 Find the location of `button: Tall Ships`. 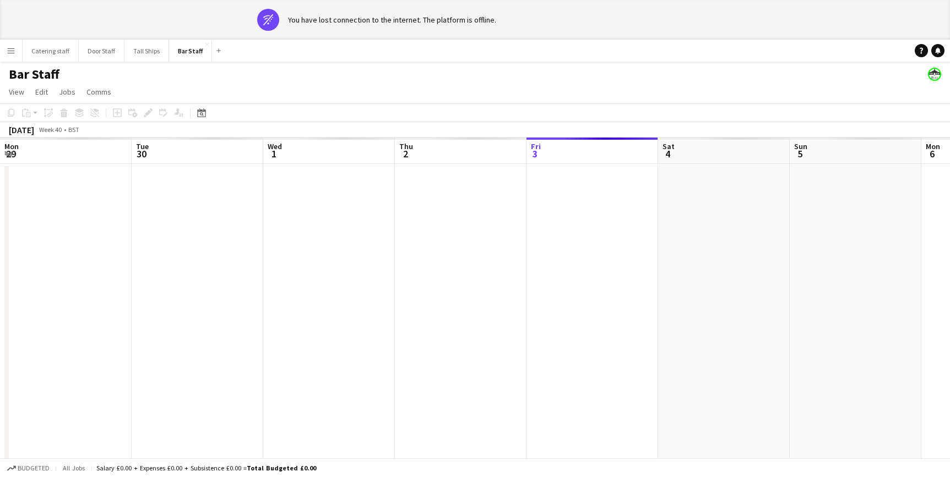

button: Tall Ships is located at coordinates (146, 51).